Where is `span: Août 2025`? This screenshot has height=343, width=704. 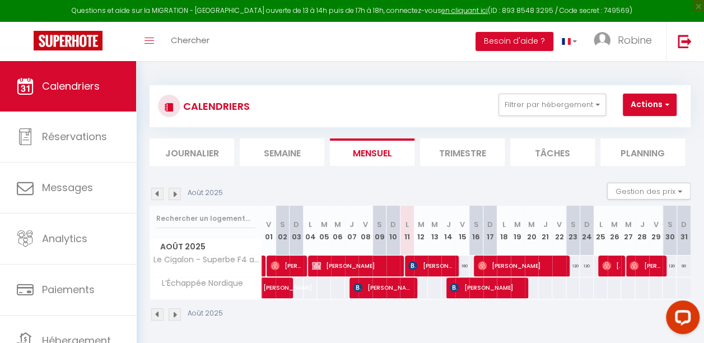 span: Août 2025 is located at coordinates (205, 246).